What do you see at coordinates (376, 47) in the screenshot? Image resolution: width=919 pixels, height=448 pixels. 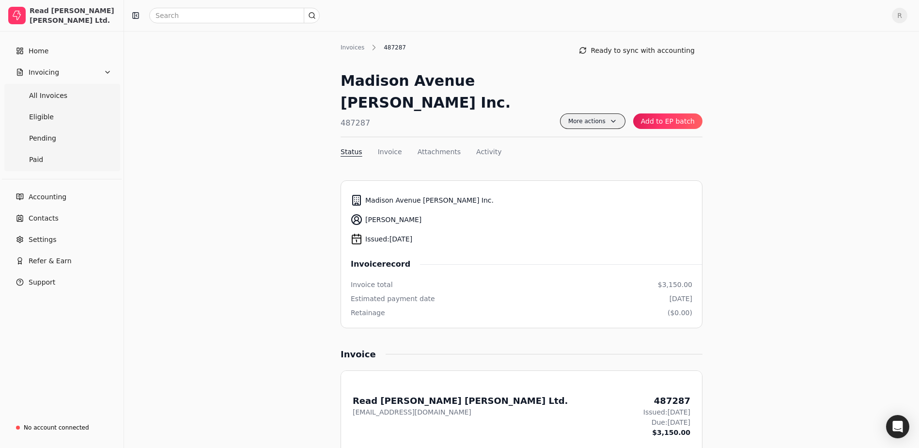 I see `nav: Breadcrumb` at bounding box center [376, 47].